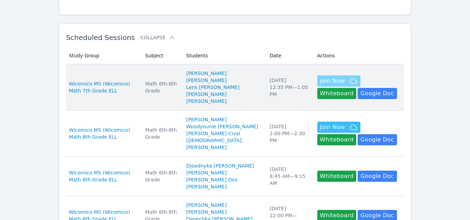 This screenshot has width=470, height=220. What do you see at coordinates (162, 56) in the screenshot?
I see `th: Subject` at bounding box center [162, 56].